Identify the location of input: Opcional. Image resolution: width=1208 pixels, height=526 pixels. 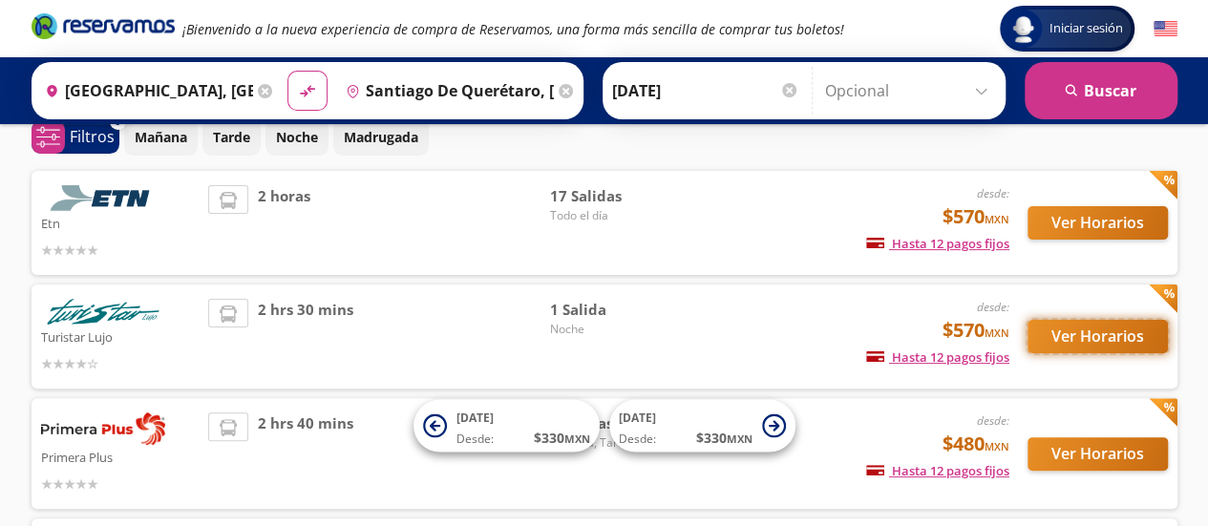
(910, 91).